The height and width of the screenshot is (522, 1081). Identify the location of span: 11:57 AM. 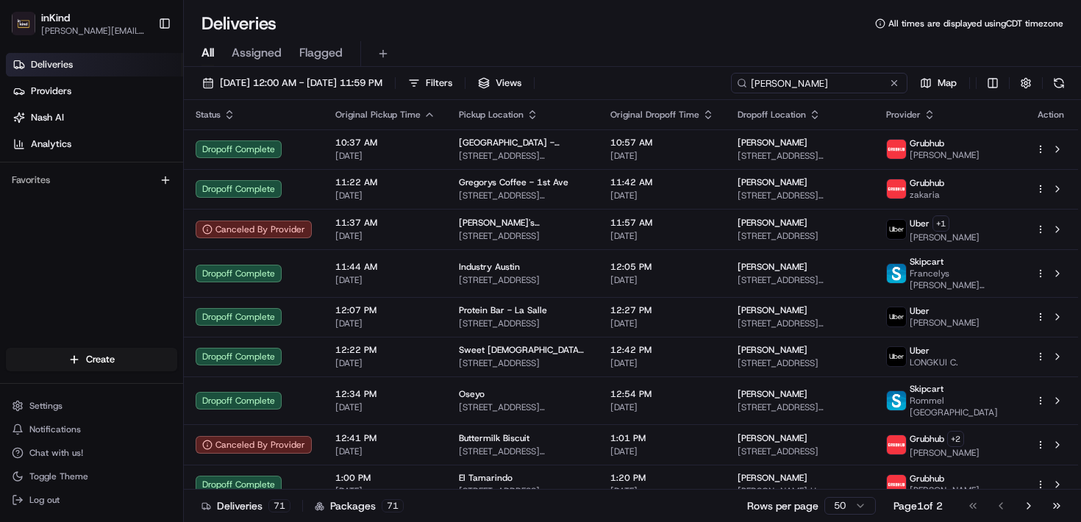
(662, 223).